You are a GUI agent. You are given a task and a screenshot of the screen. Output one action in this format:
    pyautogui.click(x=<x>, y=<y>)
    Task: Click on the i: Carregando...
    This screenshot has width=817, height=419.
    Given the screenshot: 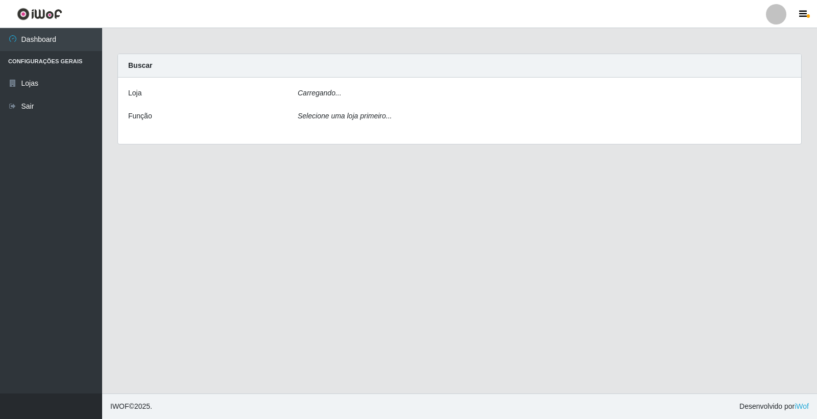 What is the action you would take?
    pyautogui.click(x=319, y=93)
    